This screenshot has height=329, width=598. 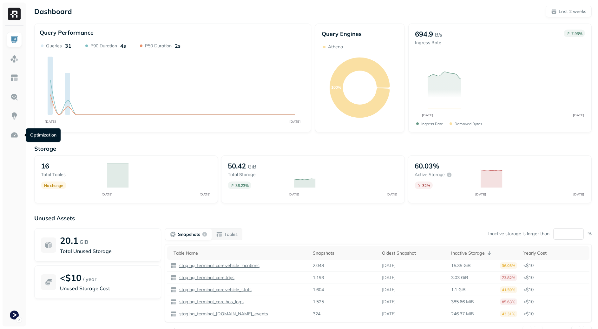 What do you see at coordinates (424, 34) in the screenshot?
I see `p: 694.9` at bounding box center [424, 34].